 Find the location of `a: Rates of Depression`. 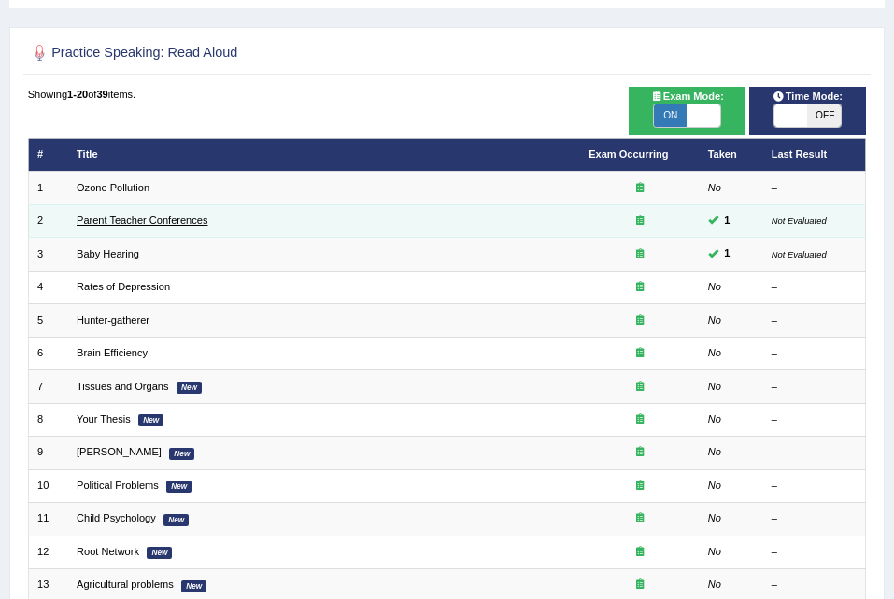

a: Rates of Depression is located at coordinates (123, 287).